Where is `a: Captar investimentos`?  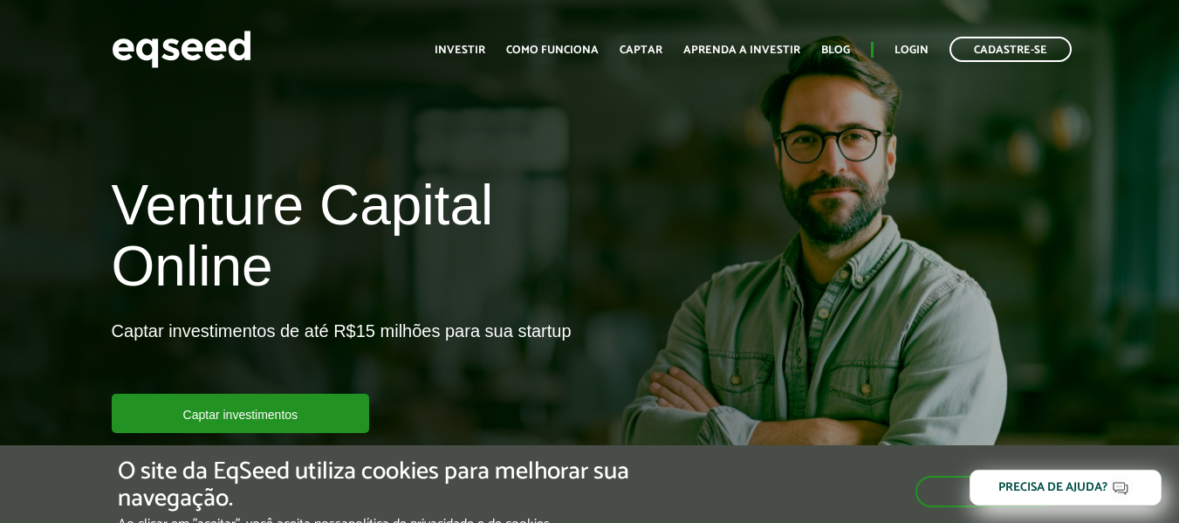 a: Captar investimentos is located at coordinates (241, 413).